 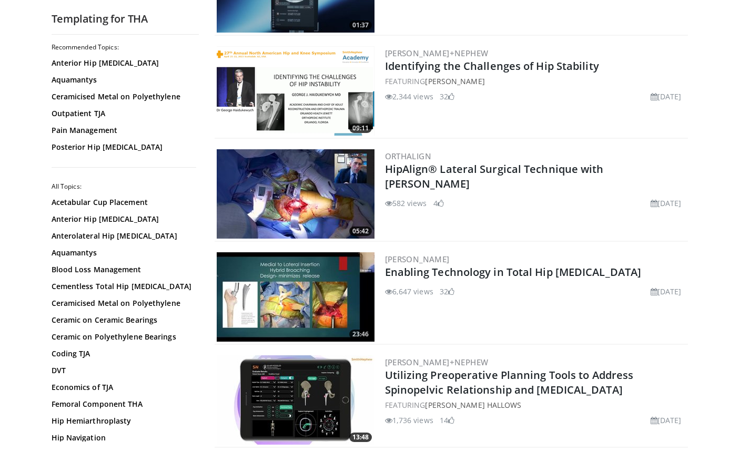 What do you see at coordinates (360, 231) in the screenshot?
I see `span: 05:42` at bounding box center [360, 231].